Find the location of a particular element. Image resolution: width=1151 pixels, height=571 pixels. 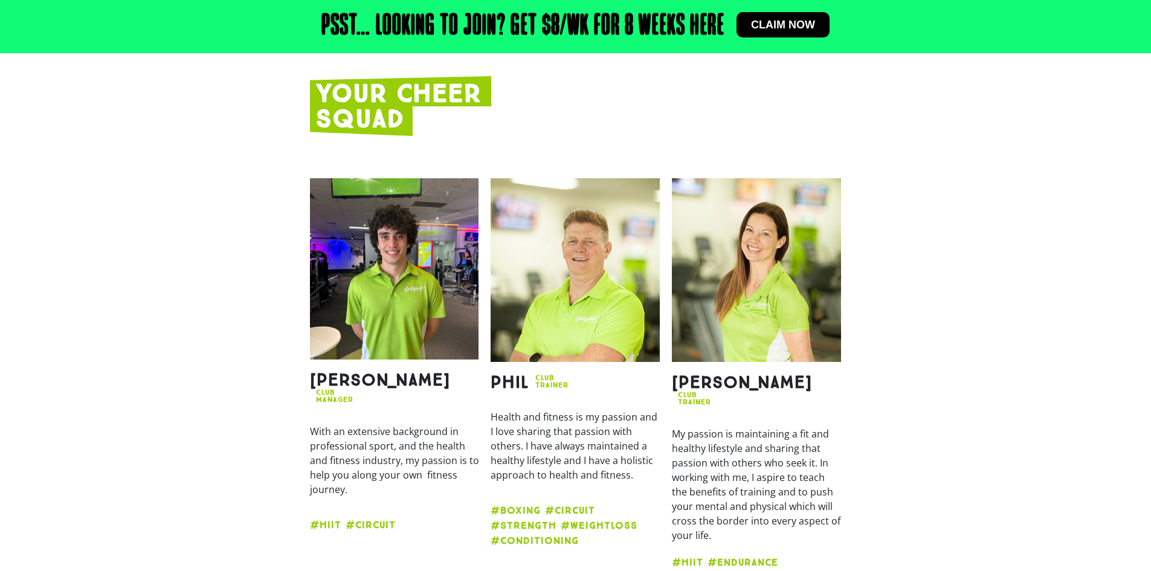

div: My passion is maintaining a fit and healthy lifestyle and sharing that passion with others who se... is located at coordinates (757, 485).